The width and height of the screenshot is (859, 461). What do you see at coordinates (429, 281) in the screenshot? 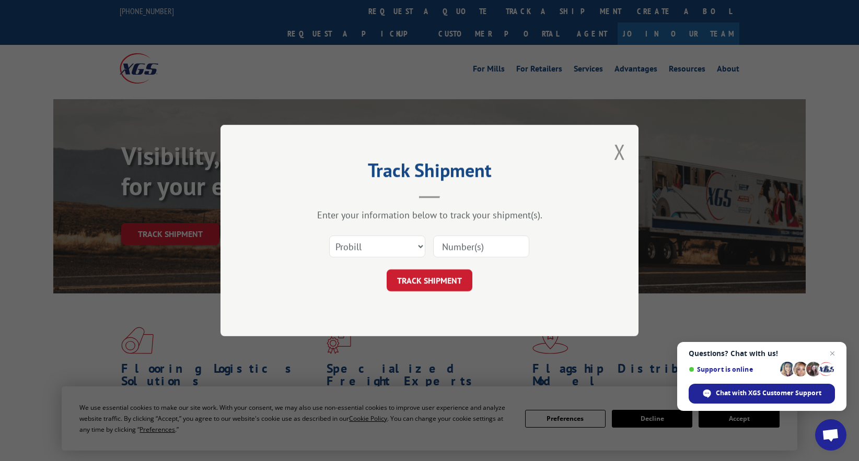
I see `button: TRACK SHIPMENT` at bounding box center [429, 281].